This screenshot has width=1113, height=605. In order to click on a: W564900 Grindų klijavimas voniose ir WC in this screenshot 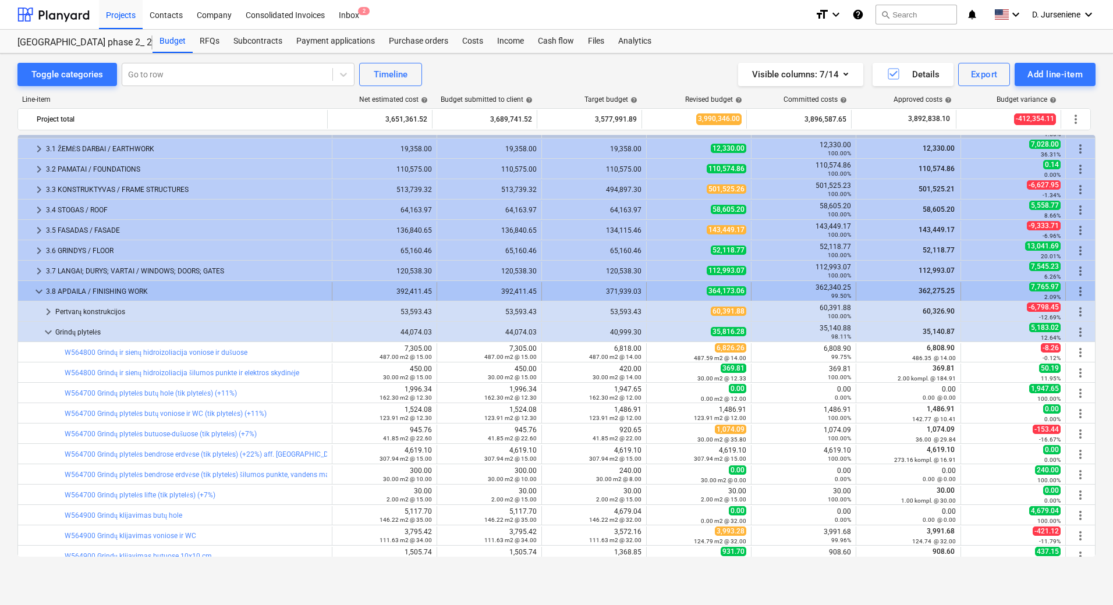, I will do `click(130, 536)`.